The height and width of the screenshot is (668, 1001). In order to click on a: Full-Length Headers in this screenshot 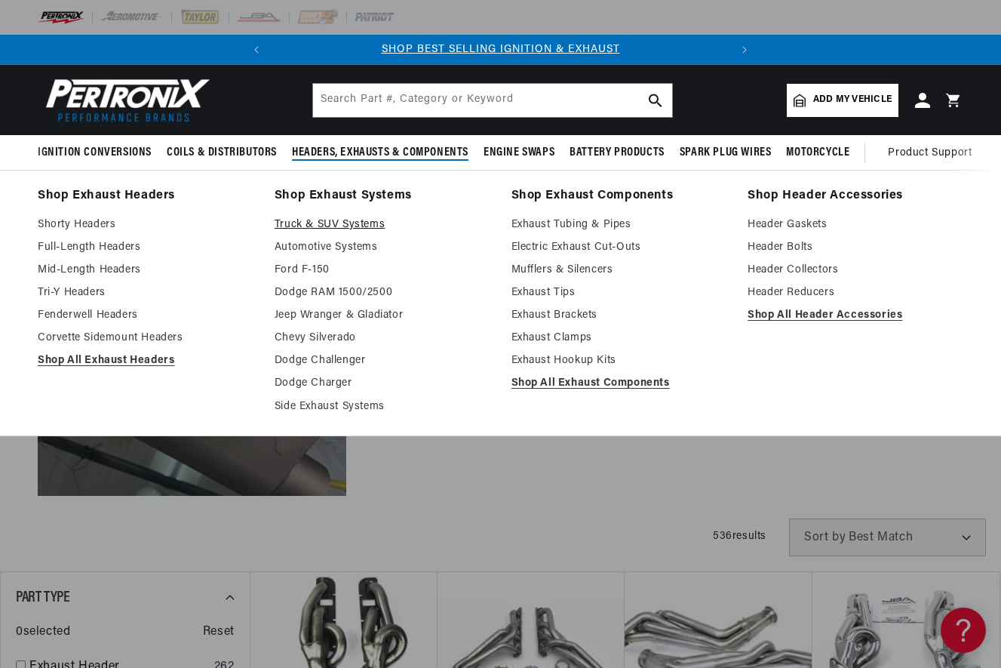, I will do `click(146, 247)`.